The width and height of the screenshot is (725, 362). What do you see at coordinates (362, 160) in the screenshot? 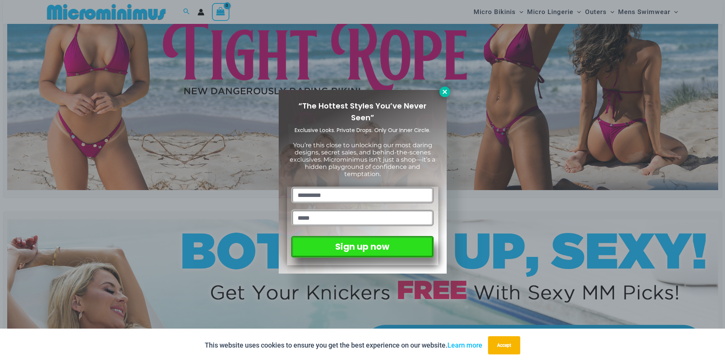
I see `span: You’re this close to unlocking our most daring designs, secret sales, and behind-the-scenes exclu...` at bounding box center [362, 160].